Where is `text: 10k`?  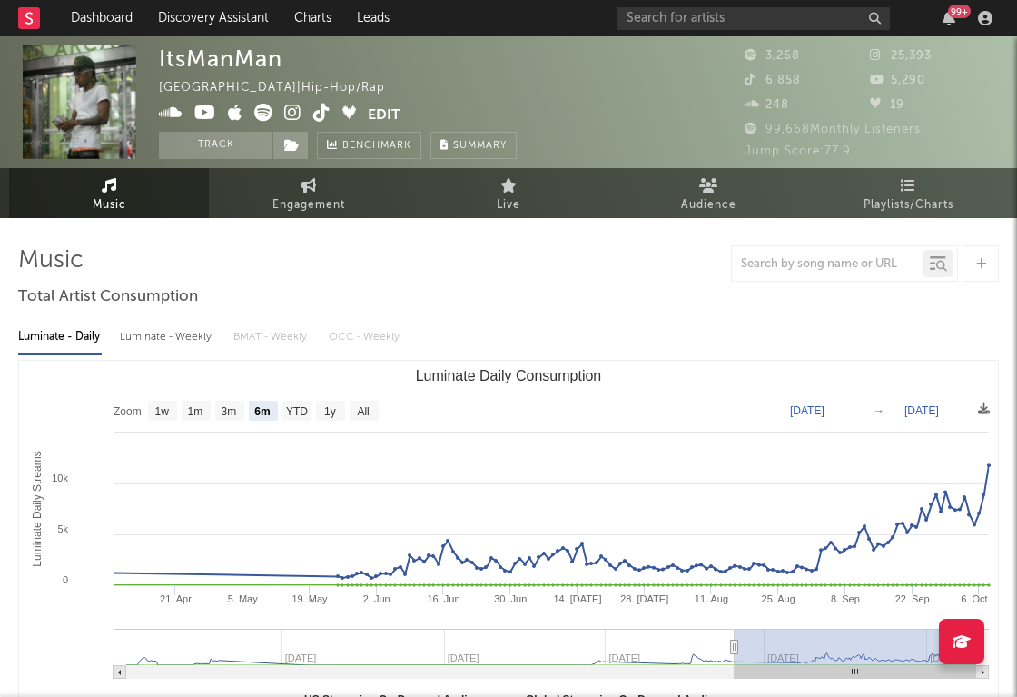
text: 10k is located at coordinates (60, 478).